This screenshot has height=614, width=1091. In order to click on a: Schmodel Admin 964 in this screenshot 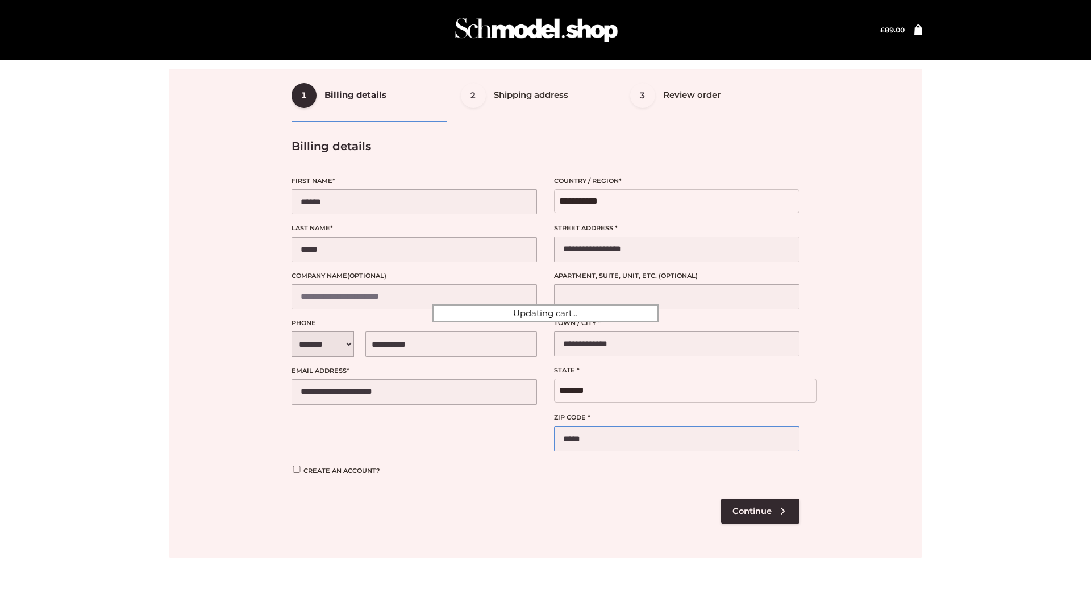, I will do `click(536, 30)`.